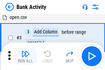 The height and width of the screenshot is (70, 105). Describe the element at coordinates (91, 56) in the screenshot. I see `img: Main button` at that location.